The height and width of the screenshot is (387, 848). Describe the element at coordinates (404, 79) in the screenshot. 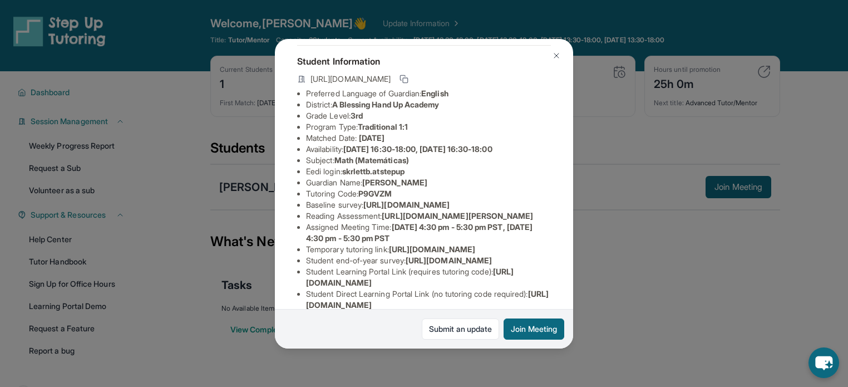

I see `button: Copy link` at that location.